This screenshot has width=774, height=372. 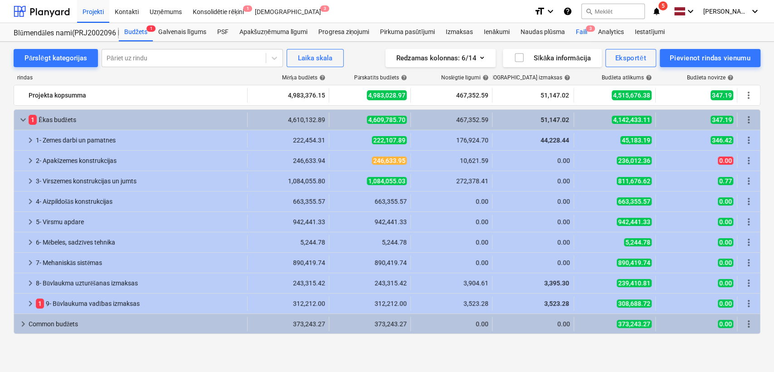 I want to click on div: 9- Būvlaukuma vadības izmaksas, so click(x=140, y=303).